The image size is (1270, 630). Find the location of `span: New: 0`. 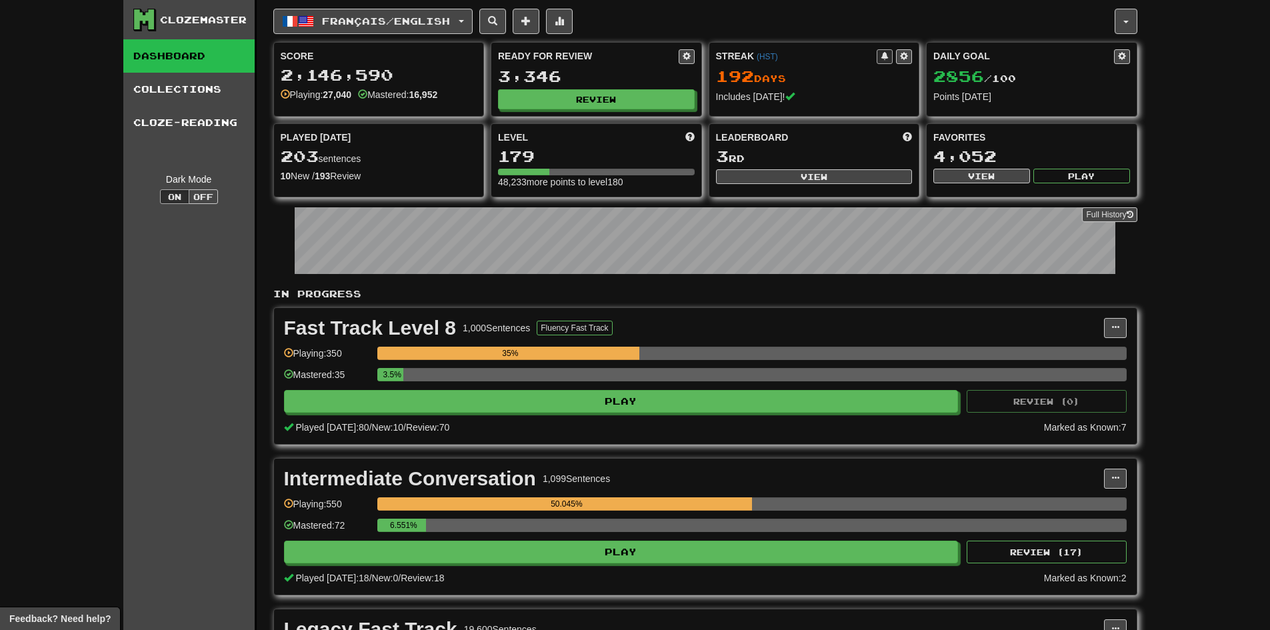

span: New: 0 is located at coordinates (385, 578).